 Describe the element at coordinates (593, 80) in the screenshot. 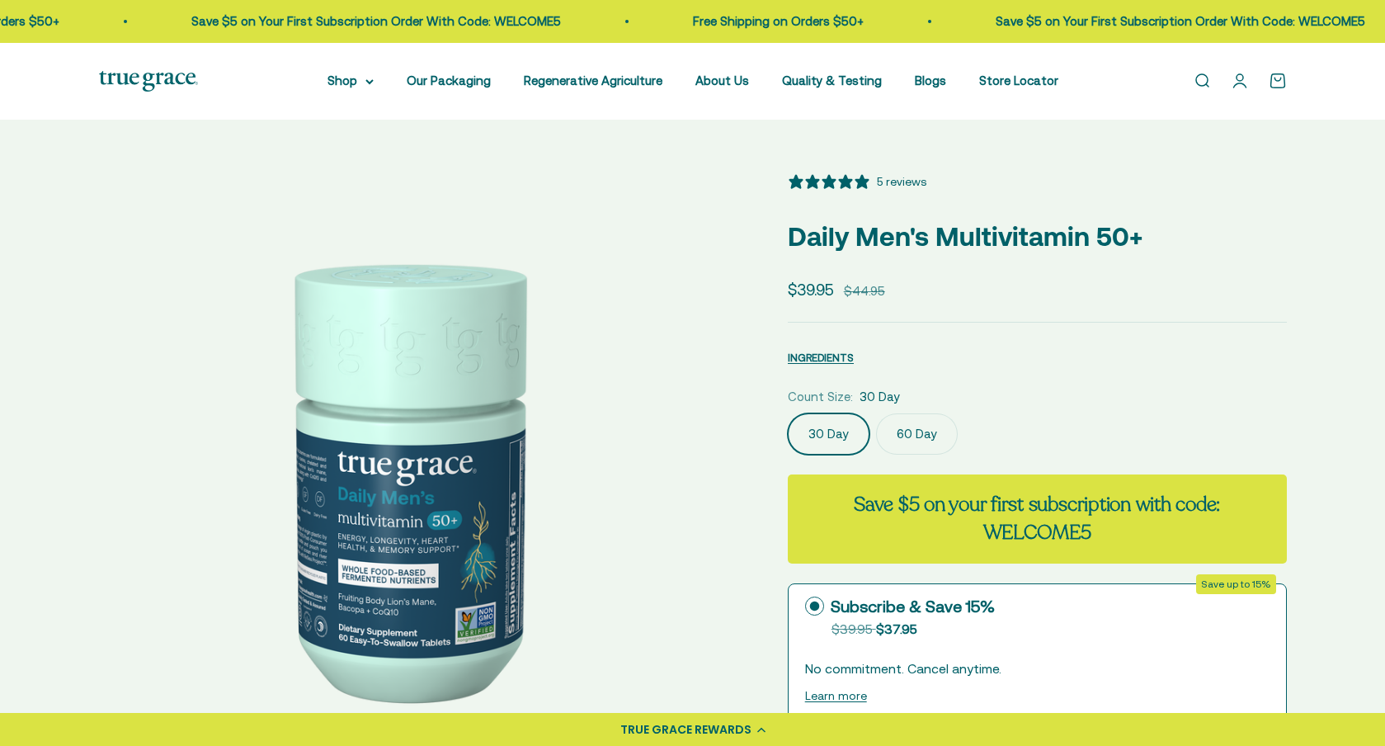

I see `a: Regenerative Agriculture` at that location.